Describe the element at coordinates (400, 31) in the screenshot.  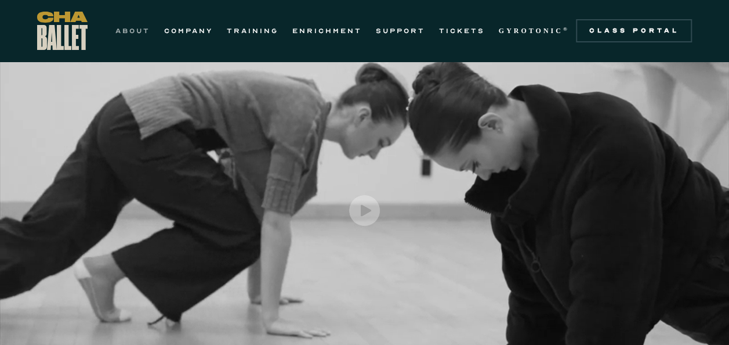
I see `a: SUPPORT` at that location.